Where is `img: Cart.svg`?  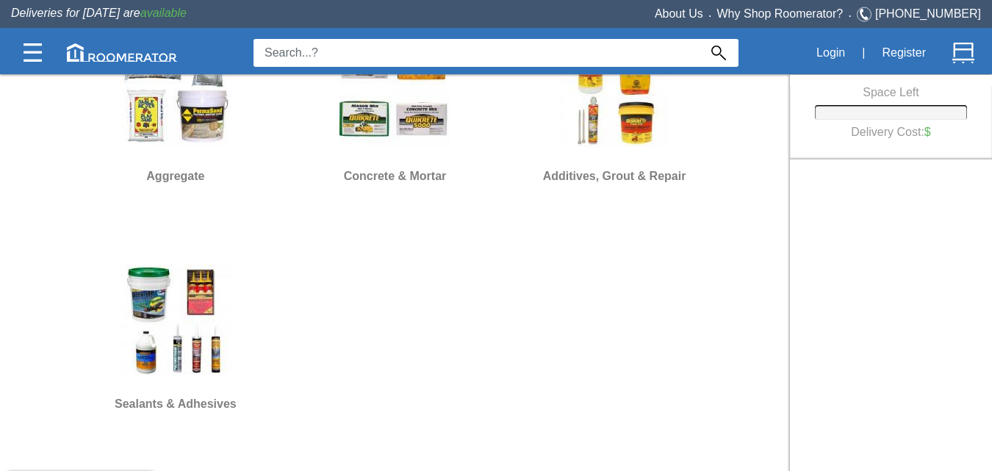
img: Cart.svg is located at coordinates (963, 53).